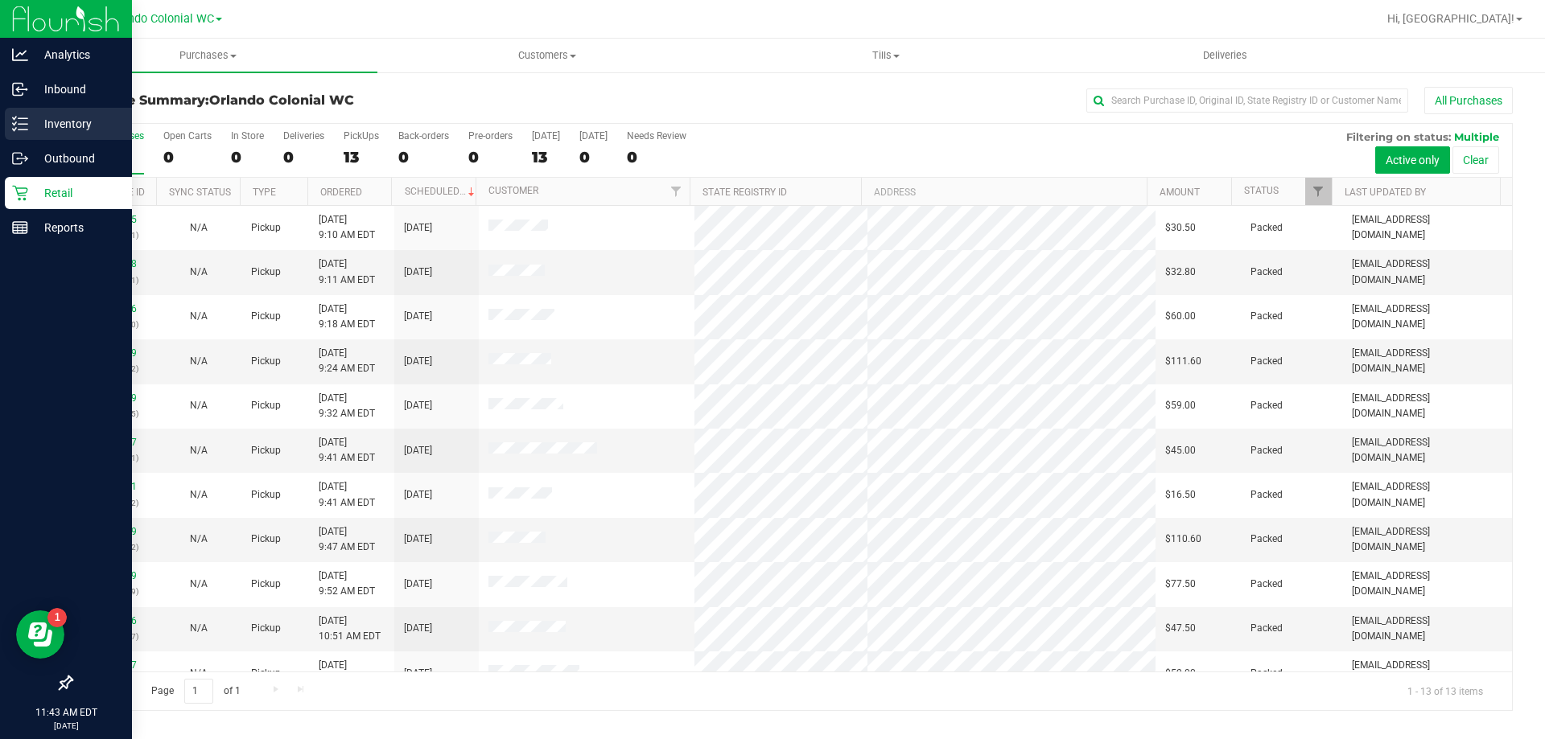 The image size is (1545, 739). Describe the element at coordinates (1180, 228) in the screenshot. I see `span: $30.50` at that location.